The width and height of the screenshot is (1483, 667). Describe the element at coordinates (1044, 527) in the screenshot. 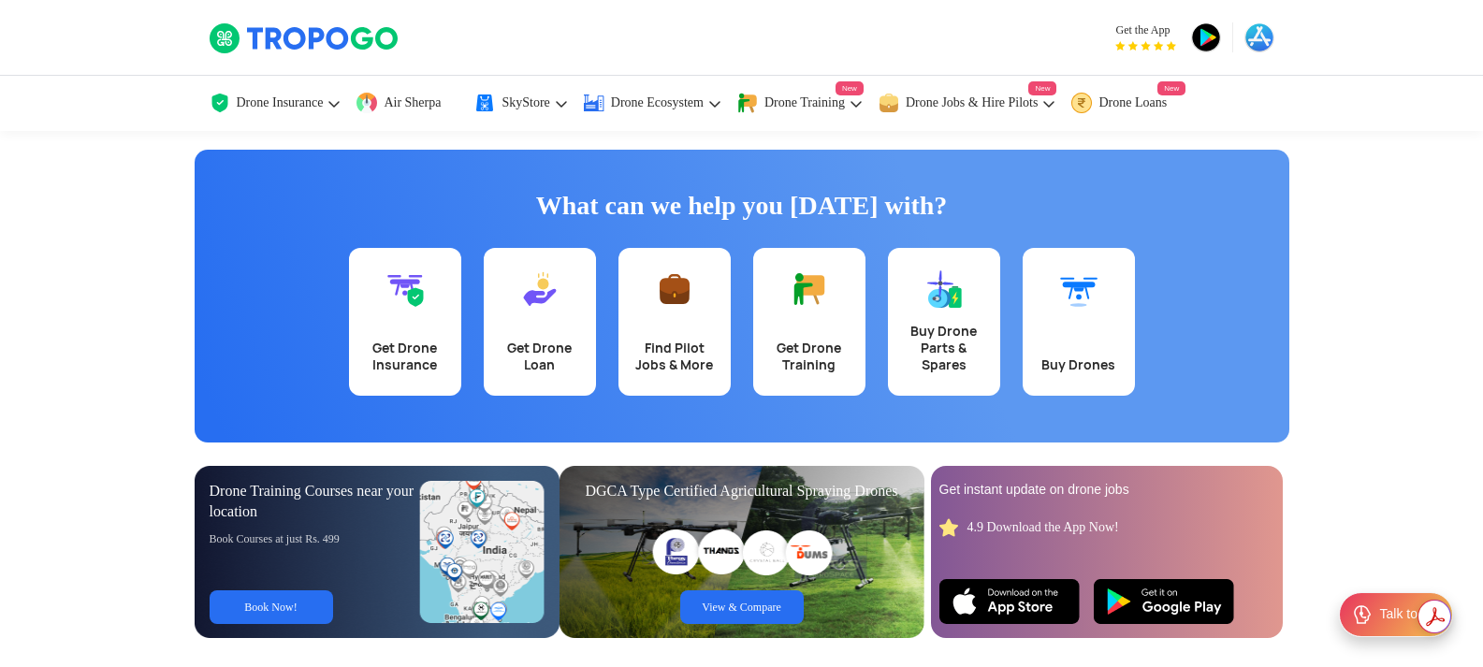

I see `div: 4.9 Download the App Now!` at that location.